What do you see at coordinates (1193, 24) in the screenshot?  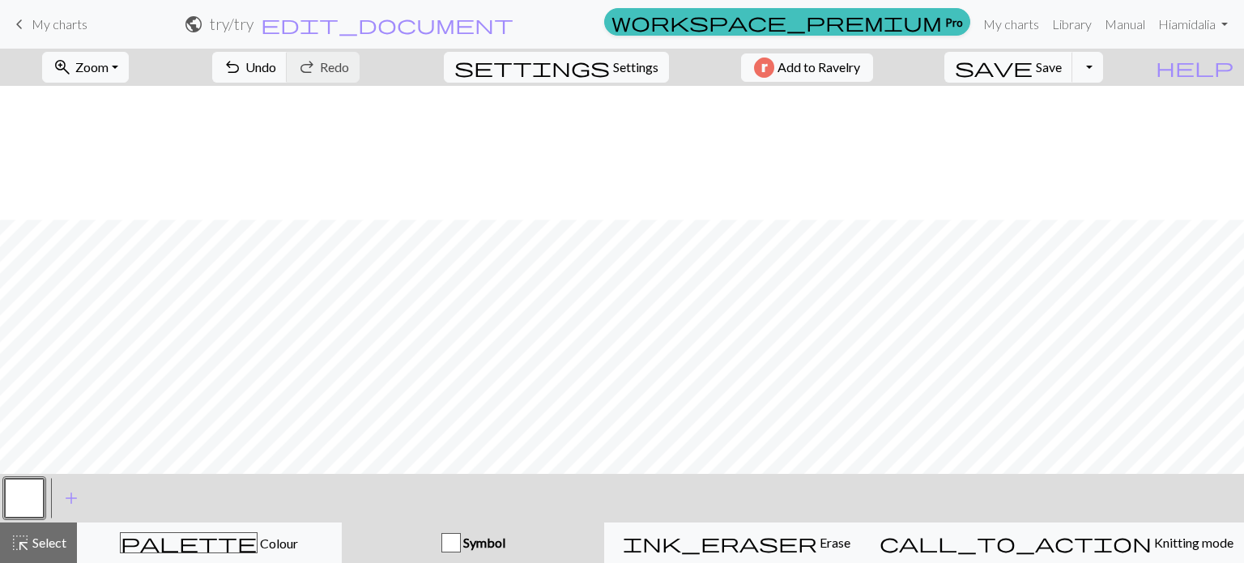 I see `a: Hiamidalia` at bounding box center [1193, 24].